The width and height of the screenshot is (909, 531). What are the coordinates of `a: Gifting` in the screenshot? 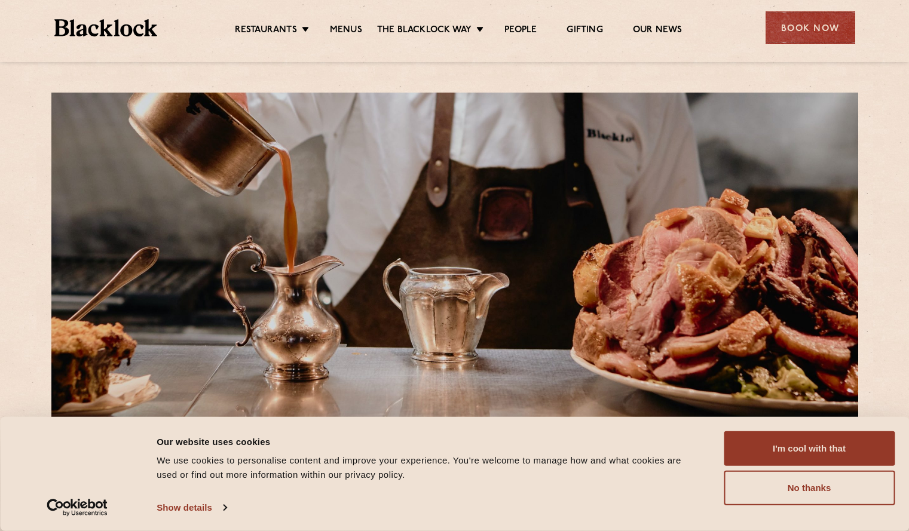 It's located at (584, 31).